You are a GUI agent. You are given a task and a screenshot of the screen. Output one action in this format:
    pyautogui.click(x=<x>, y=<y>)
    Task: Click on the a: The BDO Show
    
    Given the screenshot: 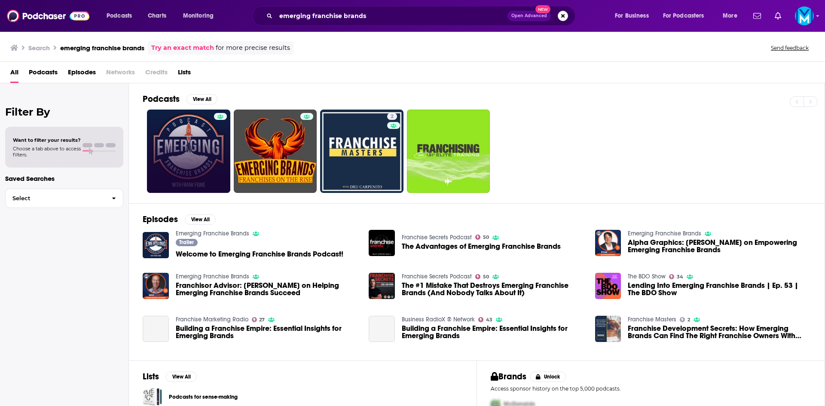 What is the action you would take?
    pyautogui.click(x=646, y=276)
    